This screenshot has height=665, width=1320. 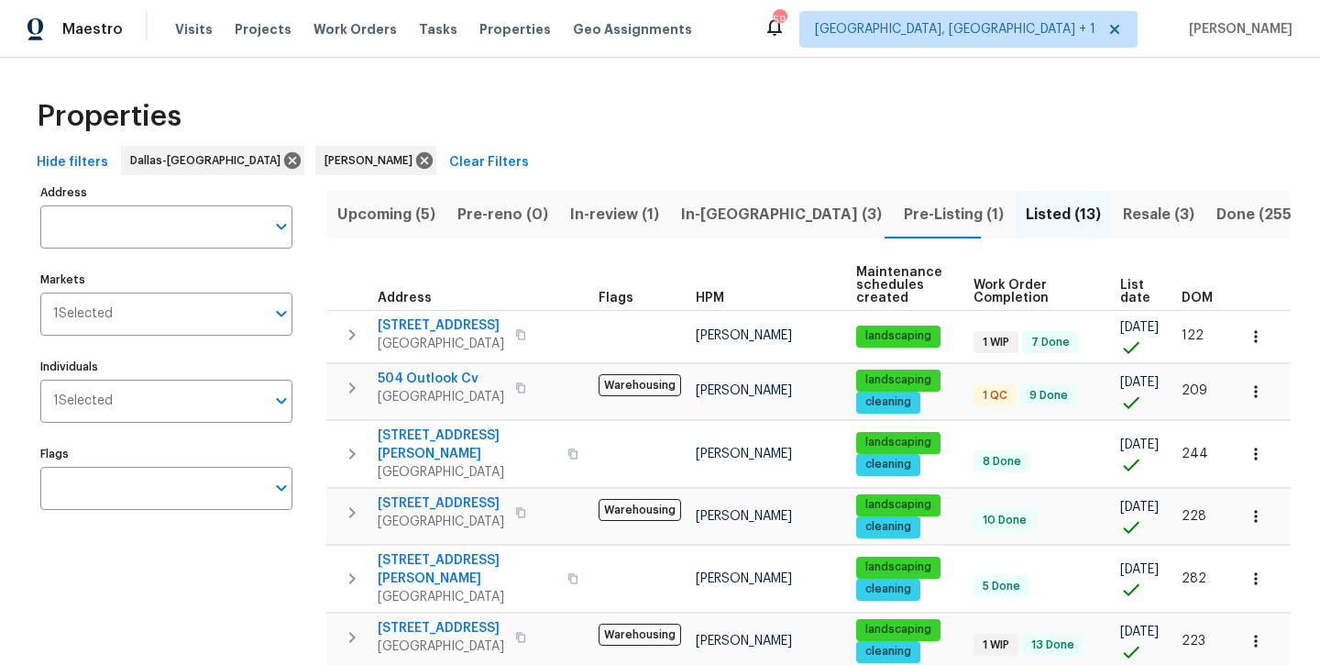 I want to click on span: Maintenance schedules created, so click(x=900, y=285).